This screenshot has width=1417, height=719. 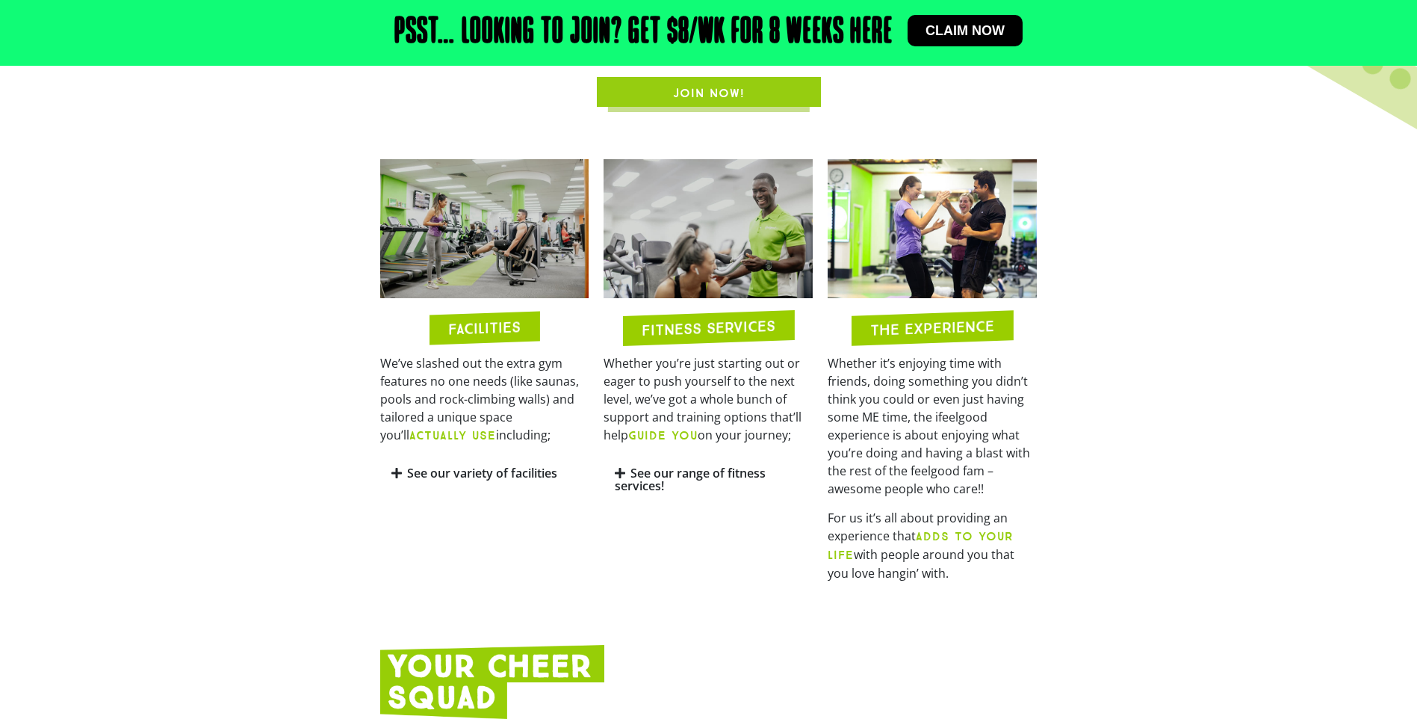 What do you see at coordinates (708, 480) in the screenshot?
I see `div: See our range of fitness services!` at bounding box center [708, 480].